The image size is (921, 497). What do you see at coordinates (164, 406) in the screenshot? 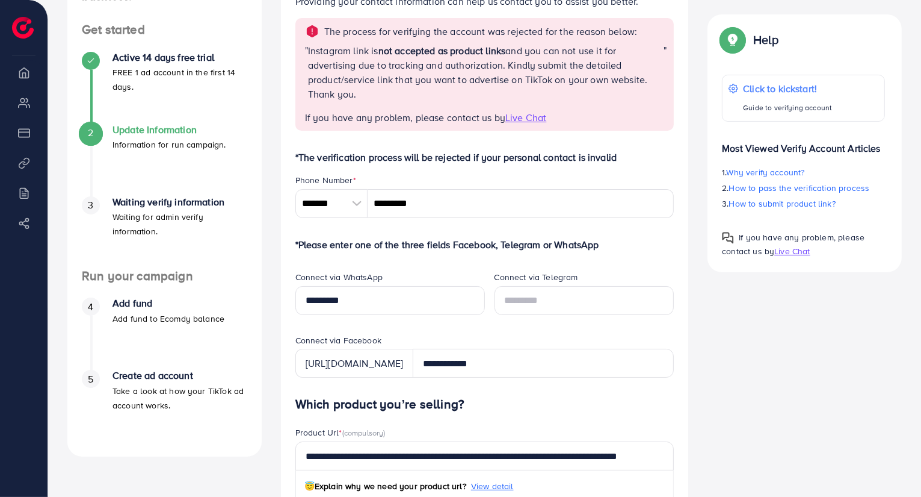
I see `li: Create ad account` at bounding box center [164, 406].